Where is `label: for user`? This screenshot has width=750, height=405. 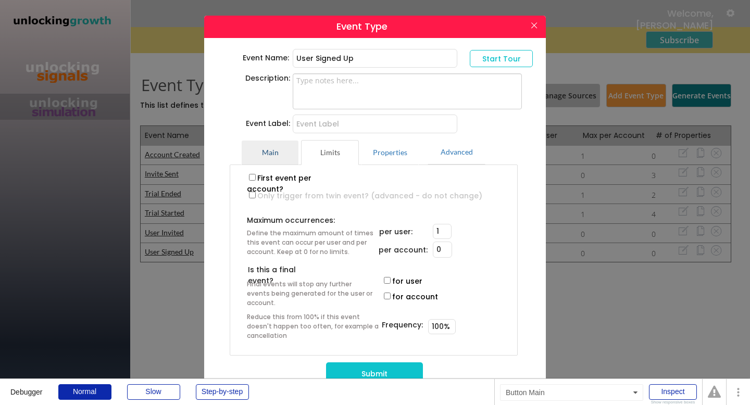
label: for user is located at coordinates (407, 281).